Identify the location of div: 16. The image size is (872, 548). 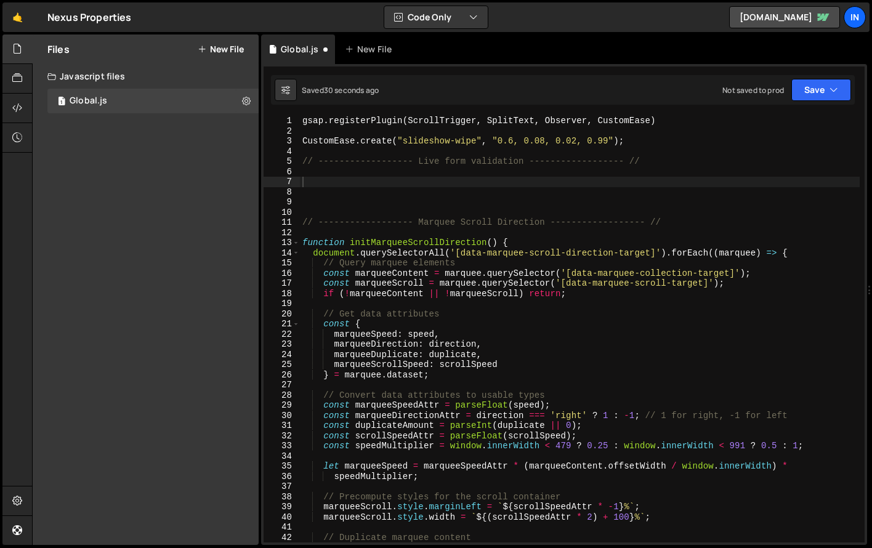
(281, 273).